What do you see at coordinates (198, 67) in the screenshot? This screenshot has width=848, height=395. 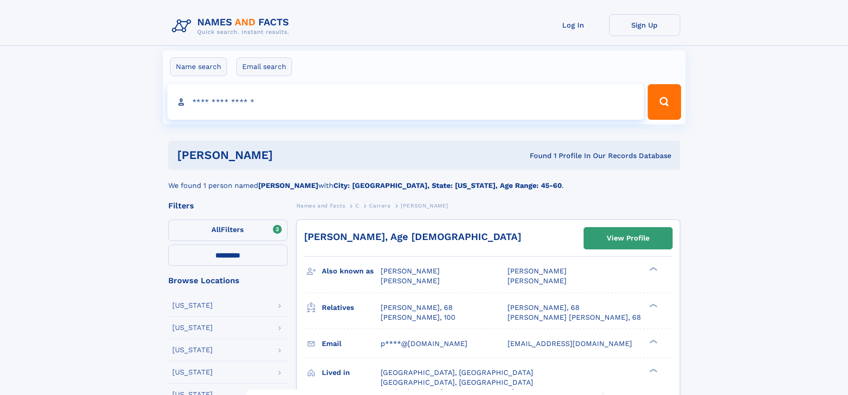 I see `label: Name search` at bounding box center [198, 67].